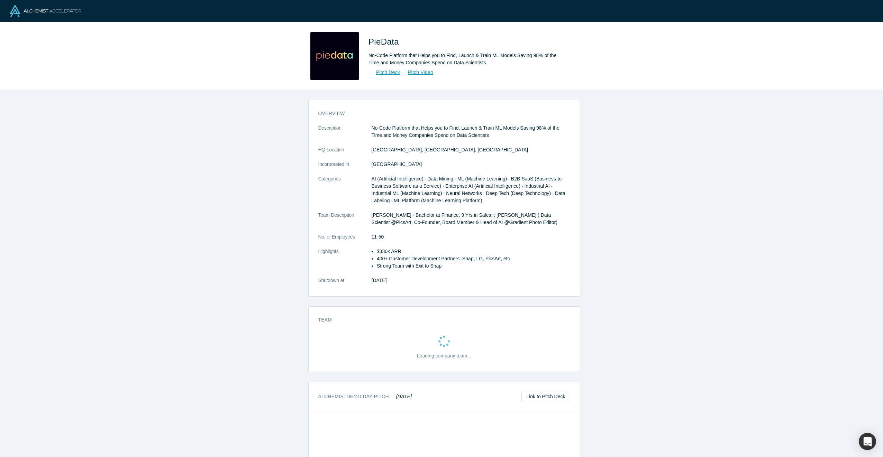  What do you see at coordinates (439, 113) in the screenshot?
I see `h3: overview` at bounding box center [439, 113].